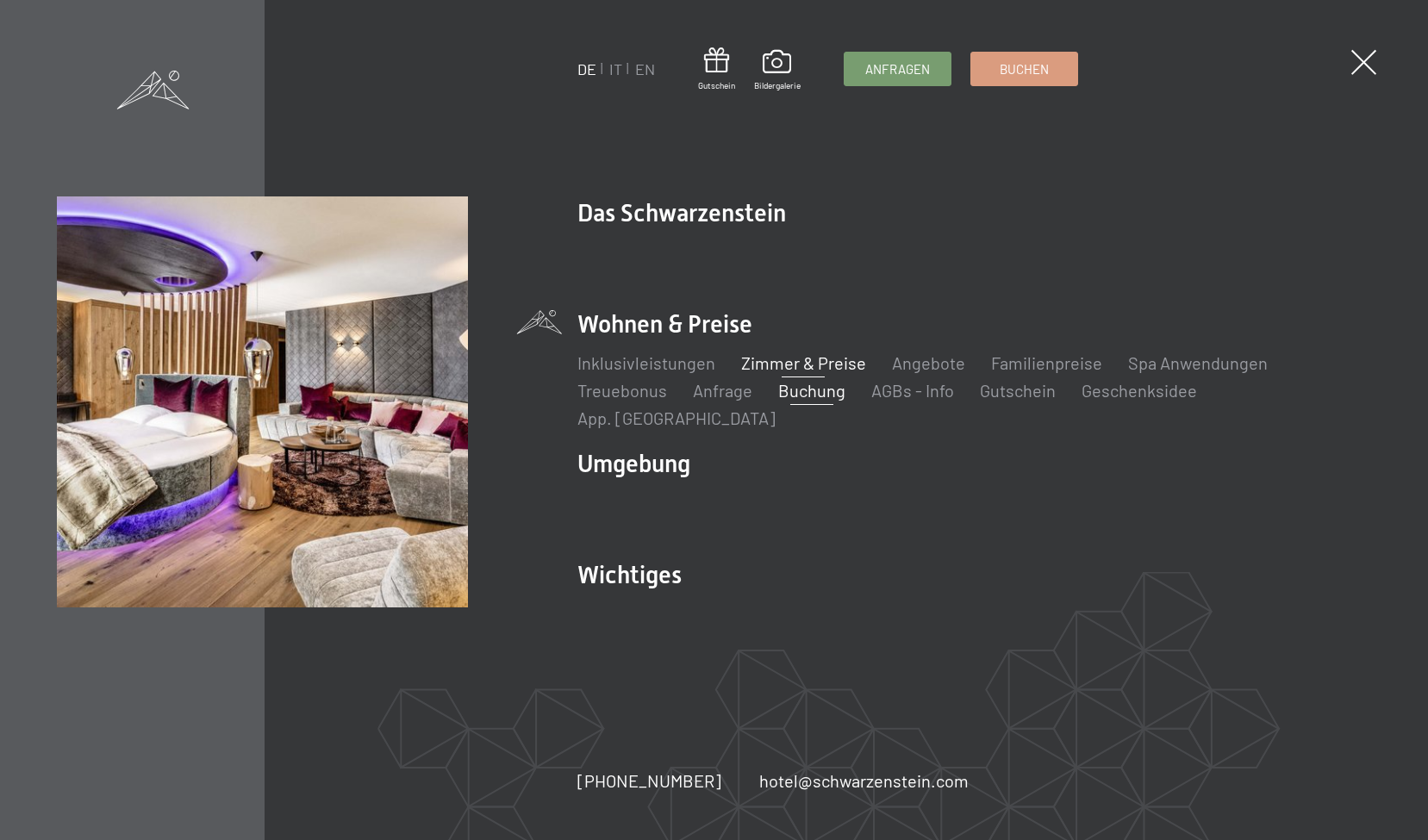 This screenshot has width=1428, height=840. I want to click on a: hotel@schwarzenstein.com, so click(864, 781).